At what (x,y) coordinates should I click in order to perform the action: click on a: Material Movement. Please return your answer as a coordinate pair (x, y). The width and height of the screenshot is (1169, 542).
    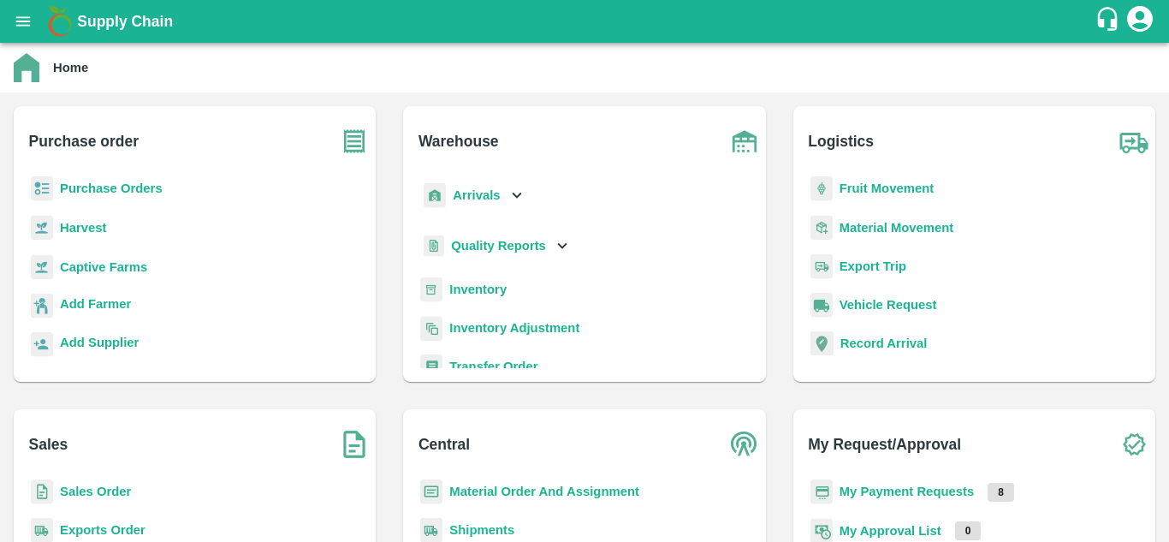
    Looking at the image, I should click on (897, 228).